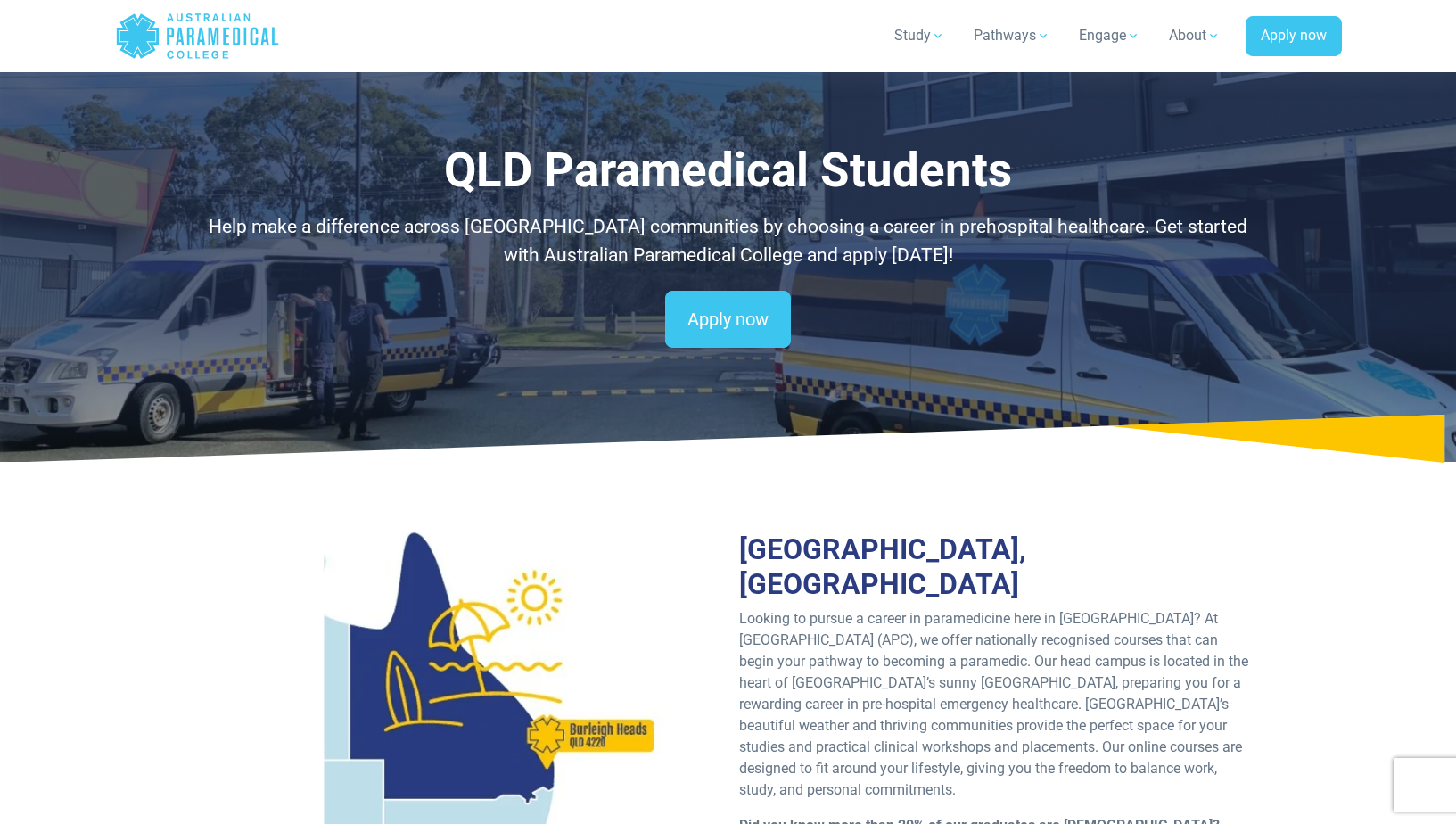 The width and height of the screenshot is (1456, 824). Describe the element at coordinates (197, 36) in the screenshot. I see `a: Australian Paramedical College` at that location.